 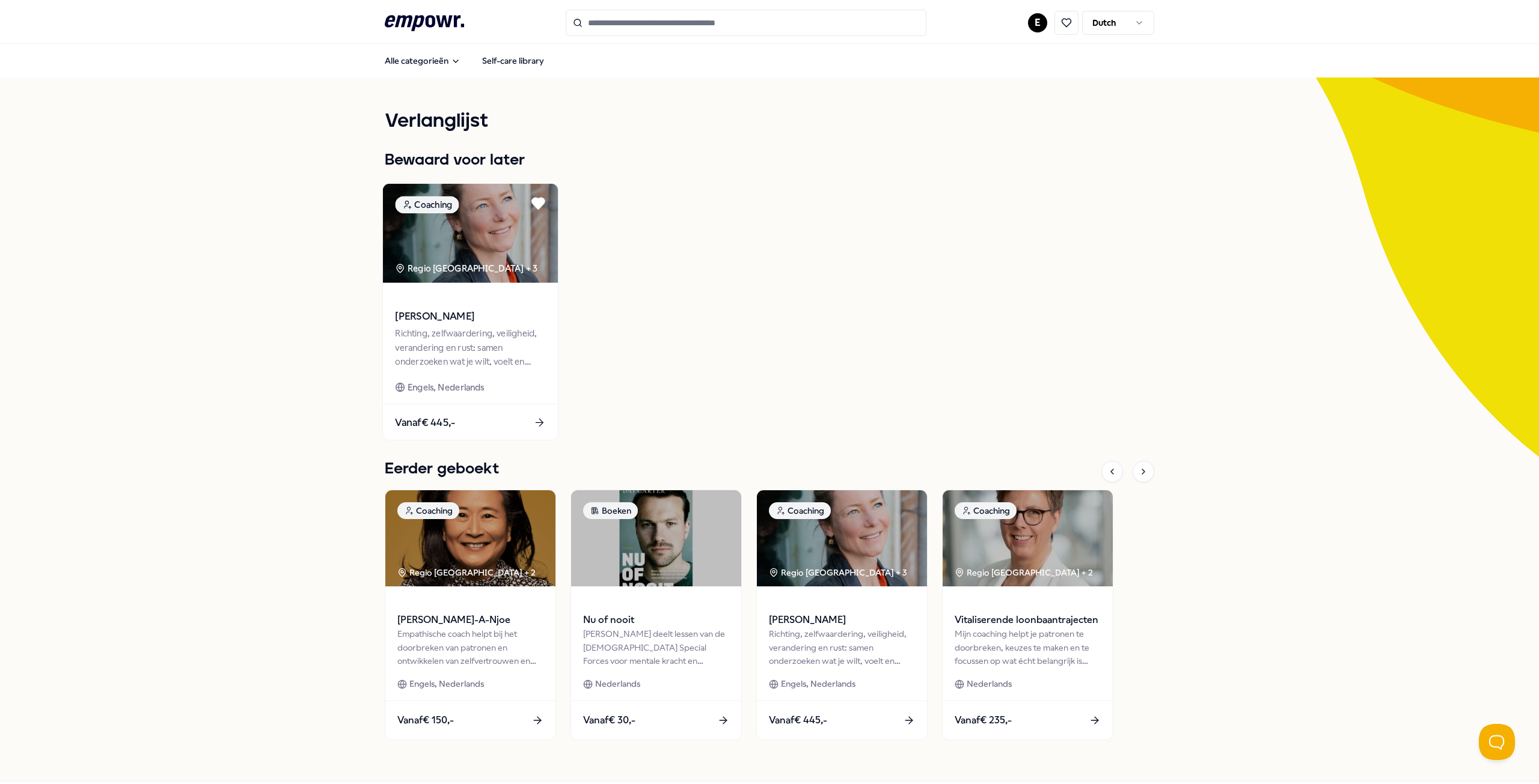 What do you see at coordinates (610, 511) in the screenshot?
I see `div: Boeken` at bounding box center [610, 511].